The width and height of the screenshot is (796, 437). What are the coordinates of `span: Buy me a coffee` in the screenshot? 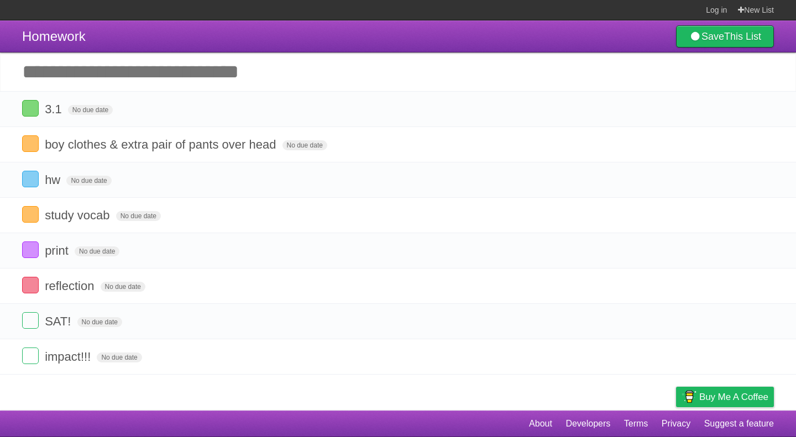 It's located at (733, 397).